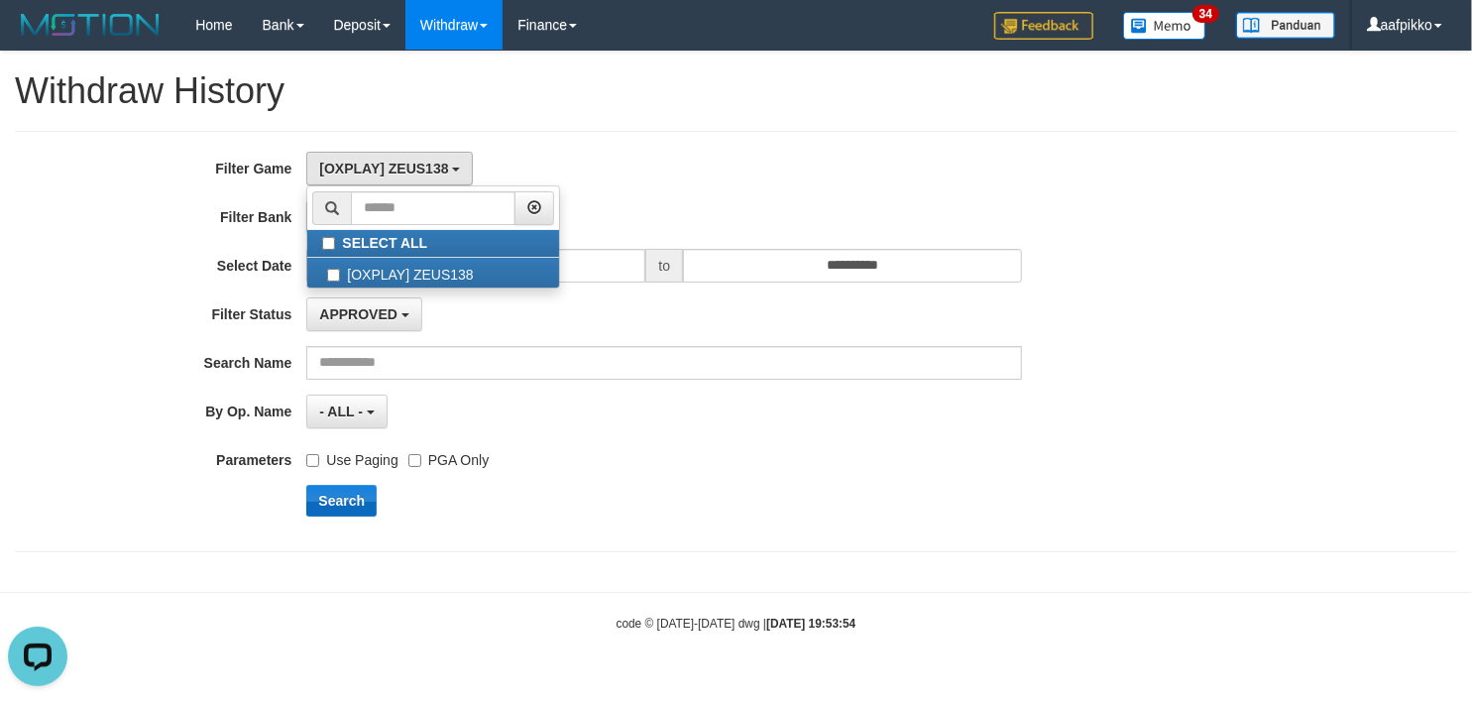  I want to click on label: PGA Only, so click(448, 456).